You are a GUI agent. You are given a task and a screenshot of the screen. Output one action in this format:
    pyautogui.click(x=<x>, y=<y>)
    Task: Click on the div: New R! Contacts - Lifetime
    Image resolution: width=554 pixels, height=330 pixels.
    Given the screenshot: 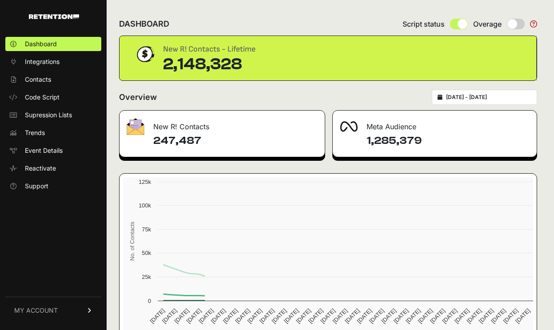 What is the action you would take?
    pyautogui.click(x=209, y=49)
    